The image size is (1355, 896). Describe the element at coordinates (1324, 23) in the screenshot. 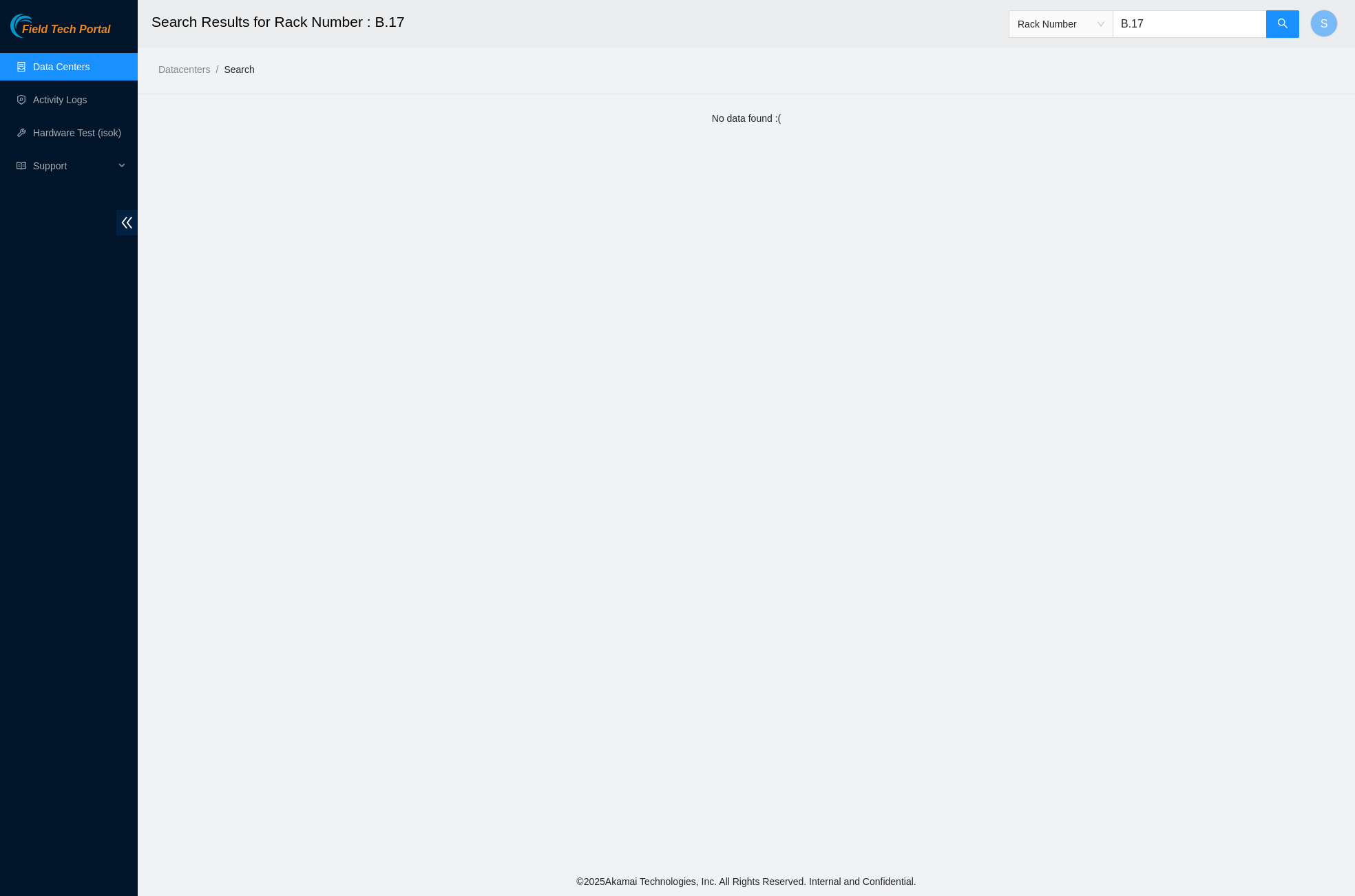

I see `span: S` at that location.